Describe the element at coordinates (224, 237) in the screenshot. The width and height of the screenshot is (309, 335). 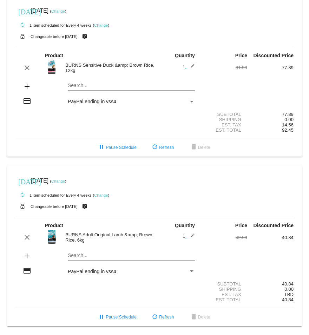
I see `div: 42.99` at that location.